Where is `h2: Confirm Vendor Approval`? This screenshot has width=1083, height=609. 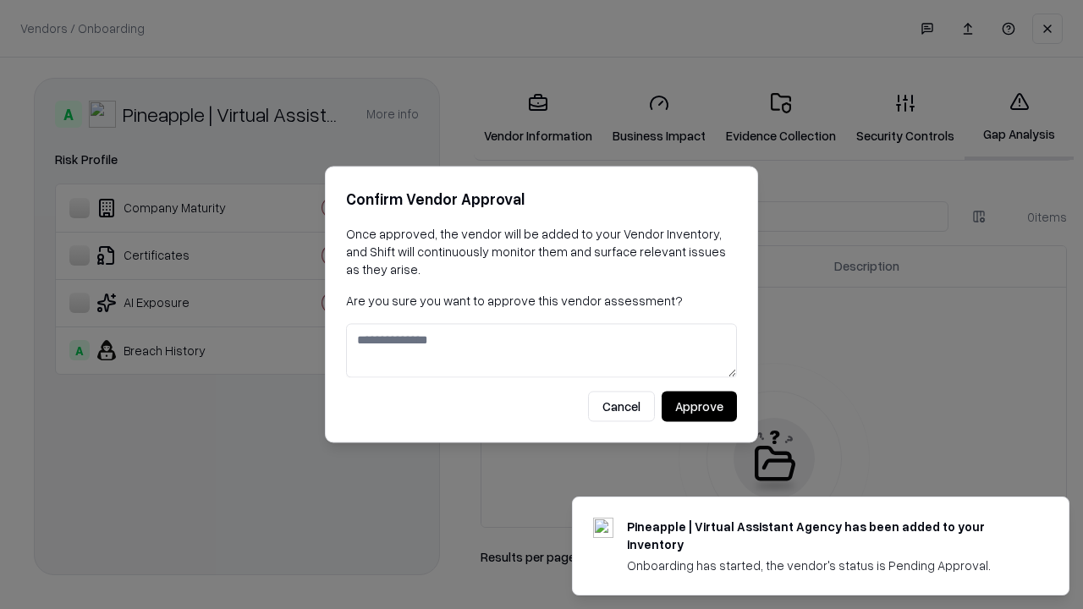
h2: Confirm Vendor Approval is located at coordinates (542, 199).